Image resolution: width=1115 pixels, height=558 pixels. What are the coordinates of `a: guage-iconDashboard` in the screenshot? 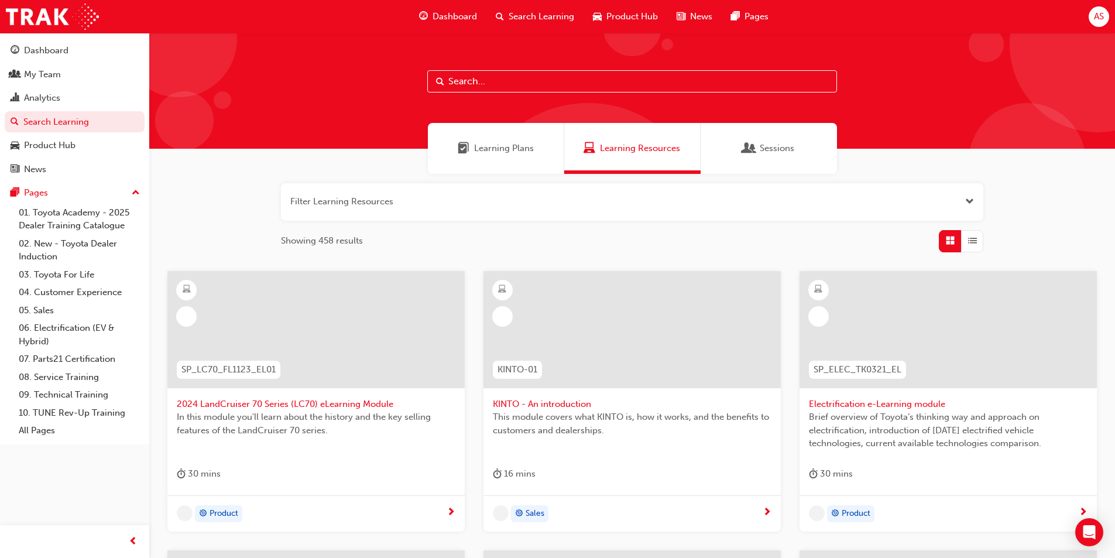 It's located at (448, 16).